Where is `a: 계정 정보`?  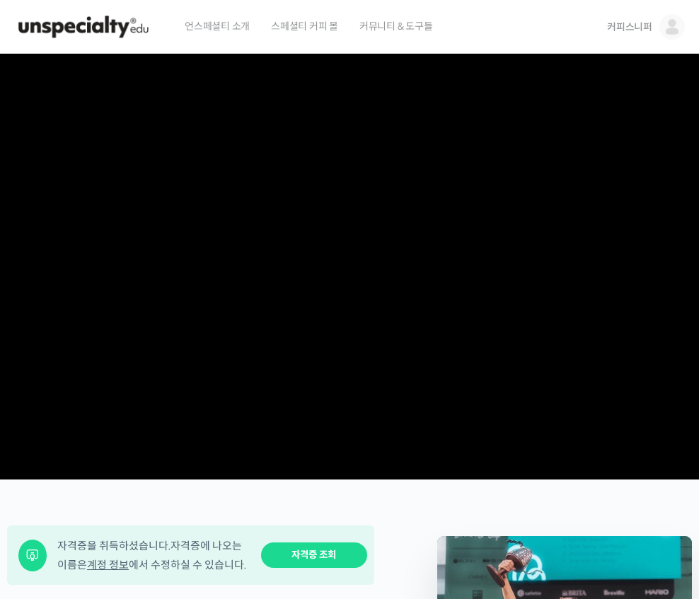
a: 계정 정보 is located at coordinates (108, 564).